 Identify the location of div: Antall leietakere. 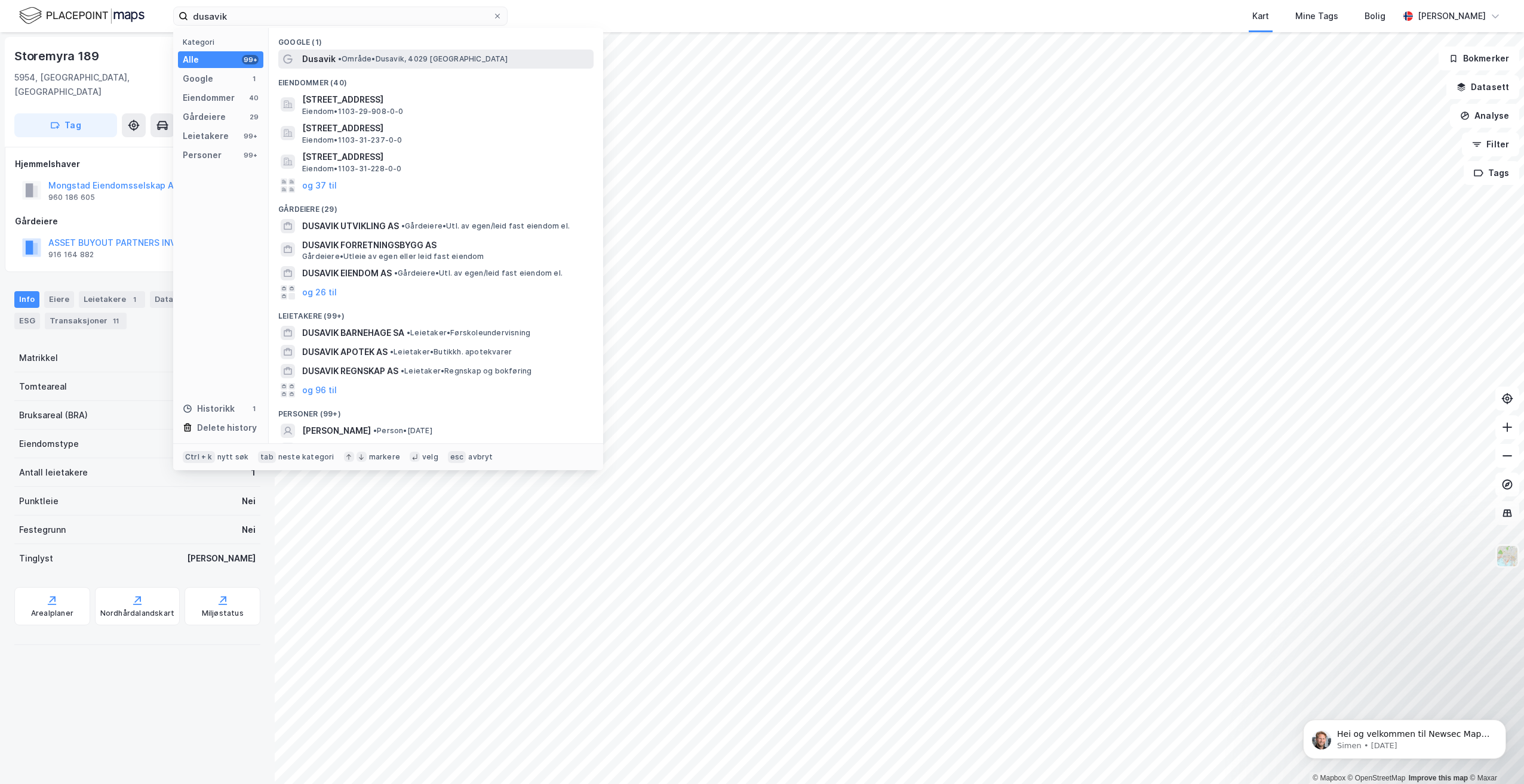
(53, 473).